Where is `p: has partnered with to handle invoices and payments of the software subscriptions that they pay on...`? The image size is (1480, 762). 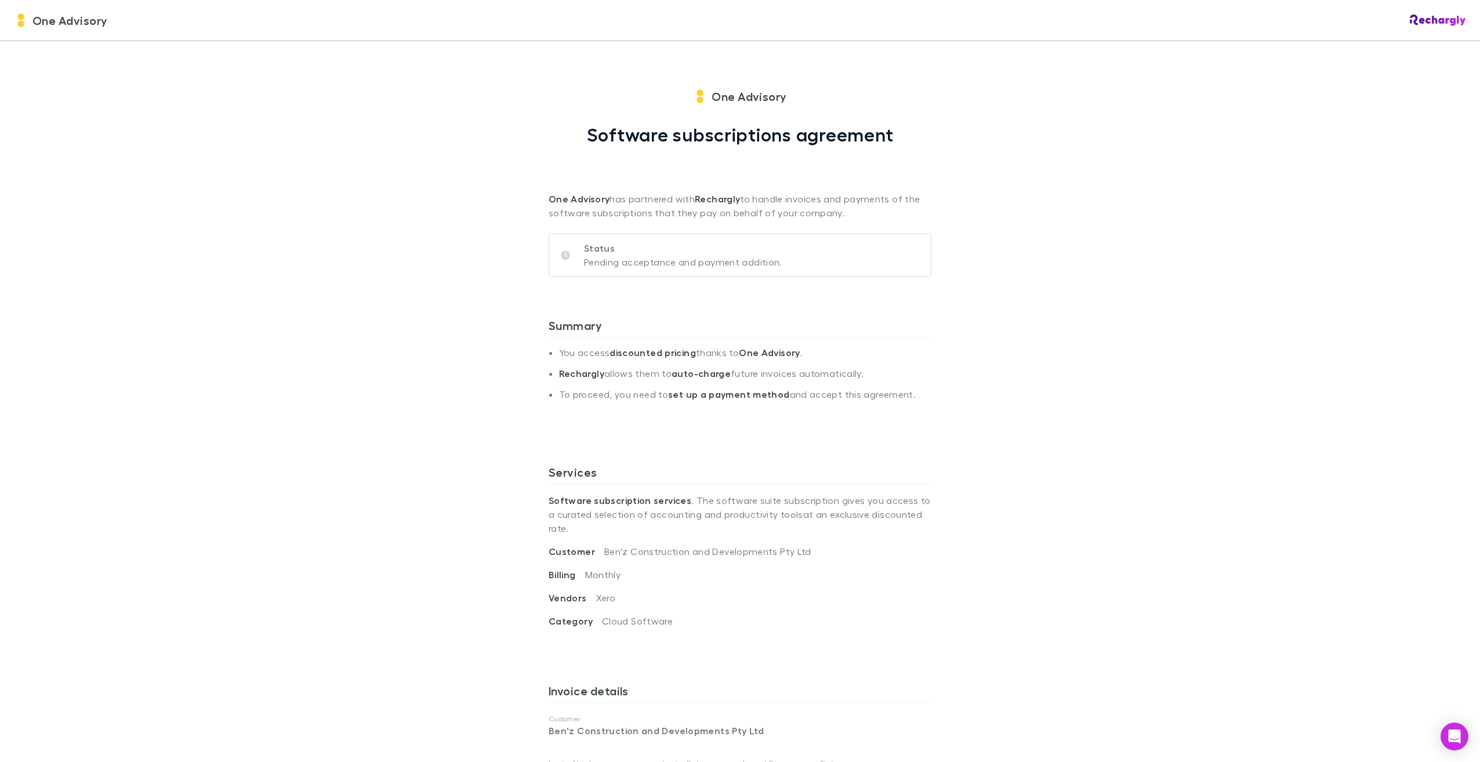
p: has partnered with to handle invoices and payments of the software subscriptions that they pay on... is located at coordinates (740, 183).